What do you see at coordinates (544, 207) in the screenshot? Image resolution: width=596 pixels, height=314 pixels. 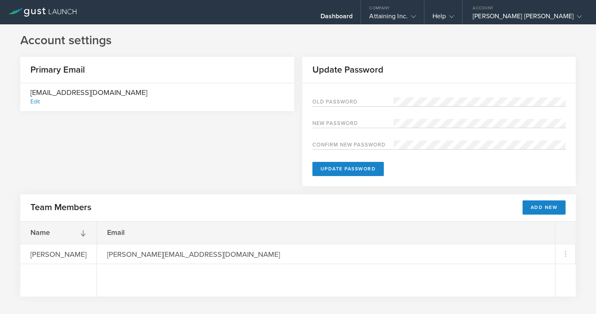 I see `button: Add New` at bounding box center [544, 207].